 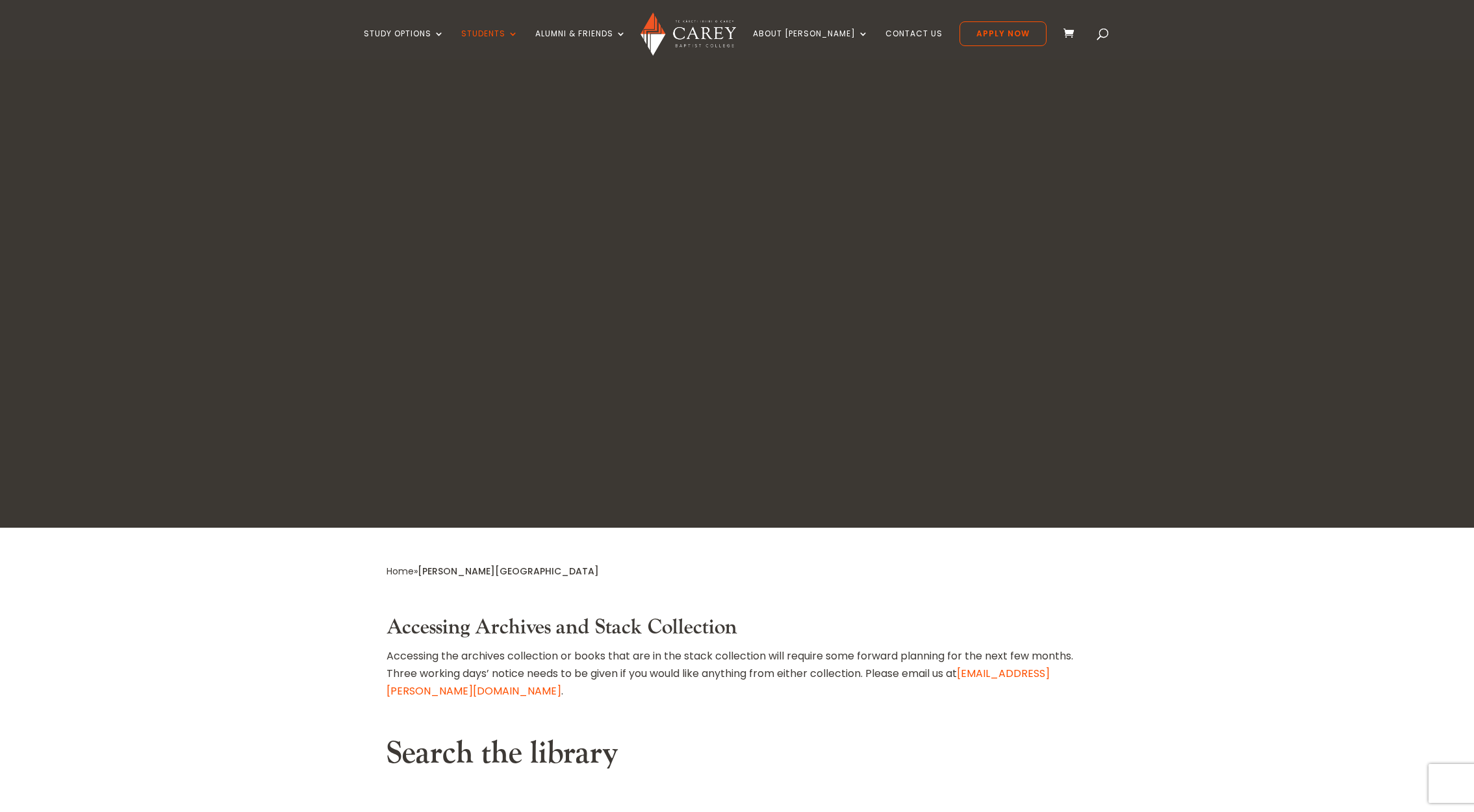 What do you see at coordinates (737, 757) in the screenshot?
I see `h2: Search the library` at bounding box center [737, 757].